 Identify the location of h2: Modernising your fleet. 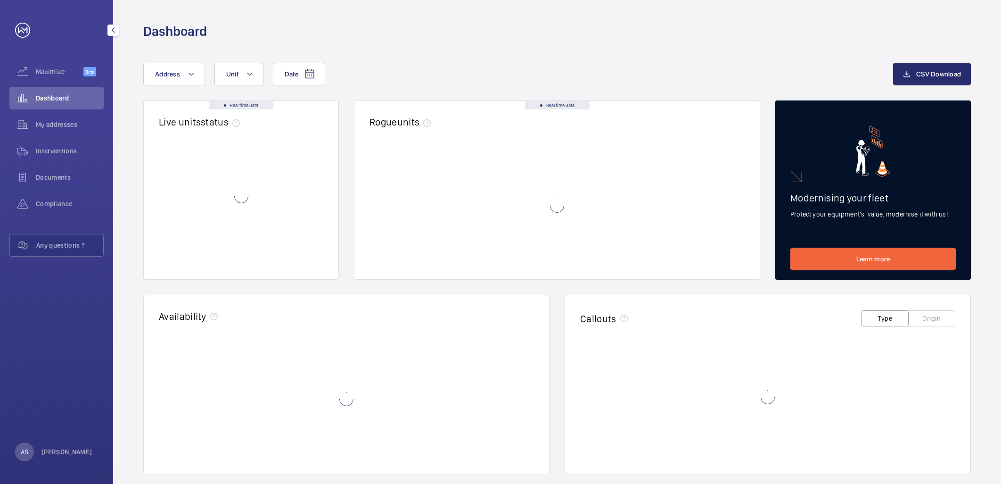
(873, 198).